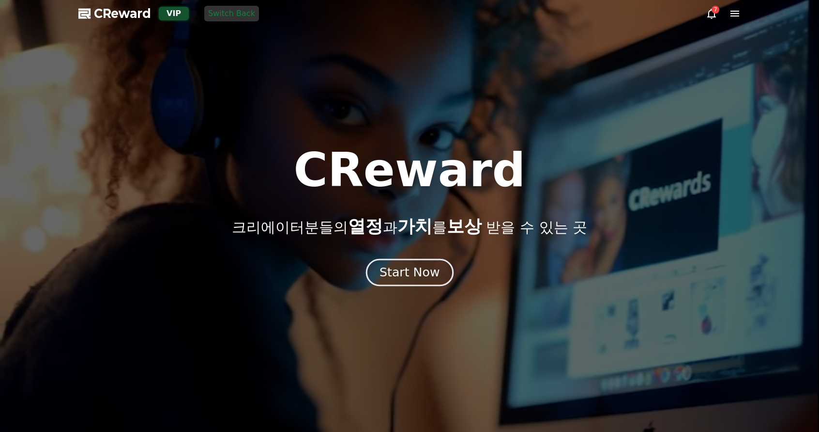 This screenshot has height=432, width=819. I want to click on button: Switch Back, so click(232, 14).